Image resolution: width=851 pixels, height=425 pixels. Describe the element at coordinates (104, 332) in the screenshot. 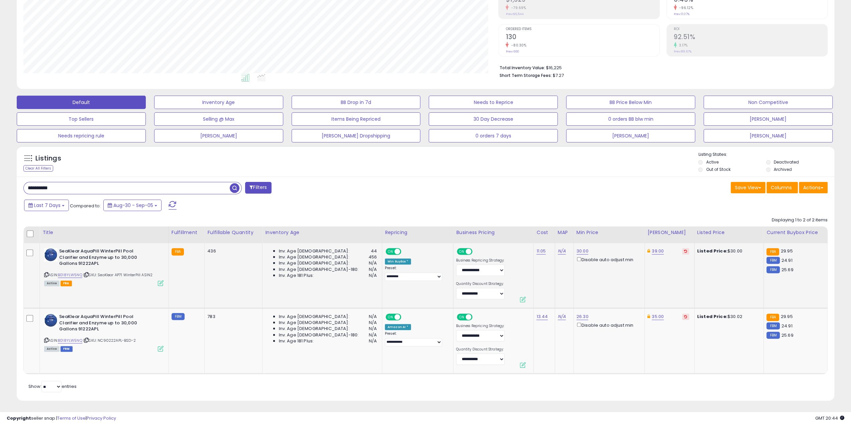

I see `div: ASIN:` at that location.